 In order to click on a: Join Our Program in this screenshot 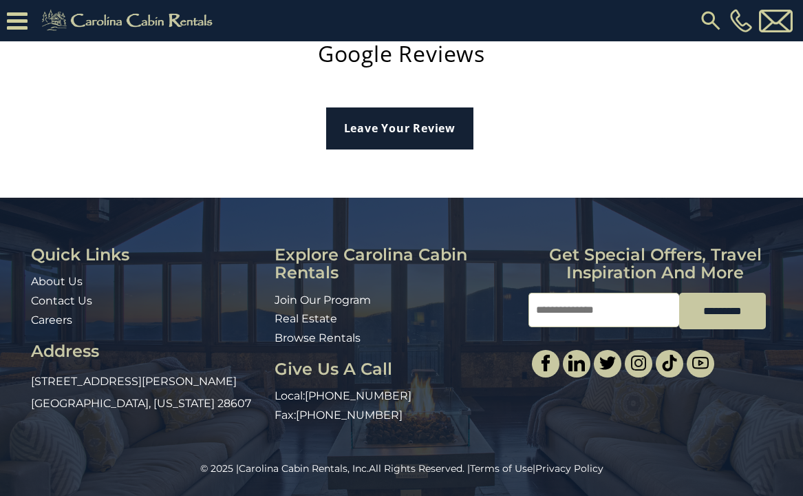, I will do `click(323, 299)`.